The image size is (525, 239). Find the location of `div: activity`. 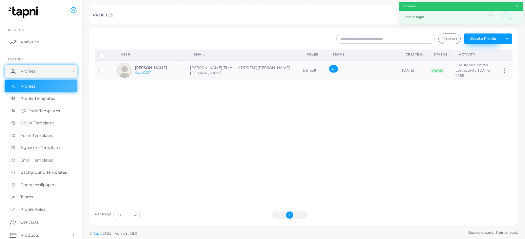

div: activity is located at coordinates (475, 54).